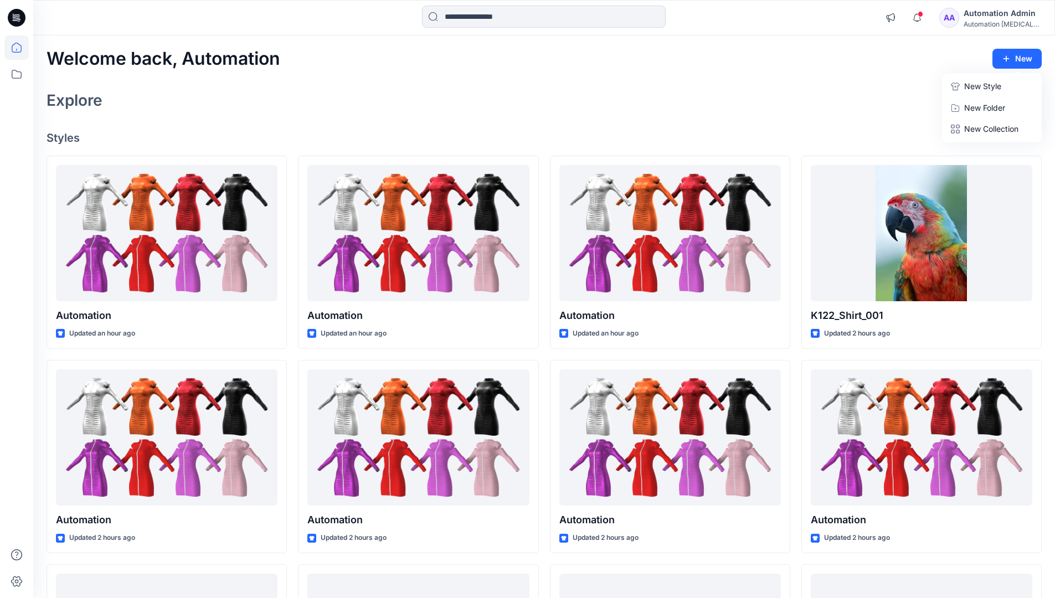 The height and width of the screenshot is (598, 1055). Describe the element at coordinates (921, 316) in the screenshot. I see `p: K122_Shirt_001` at that location.